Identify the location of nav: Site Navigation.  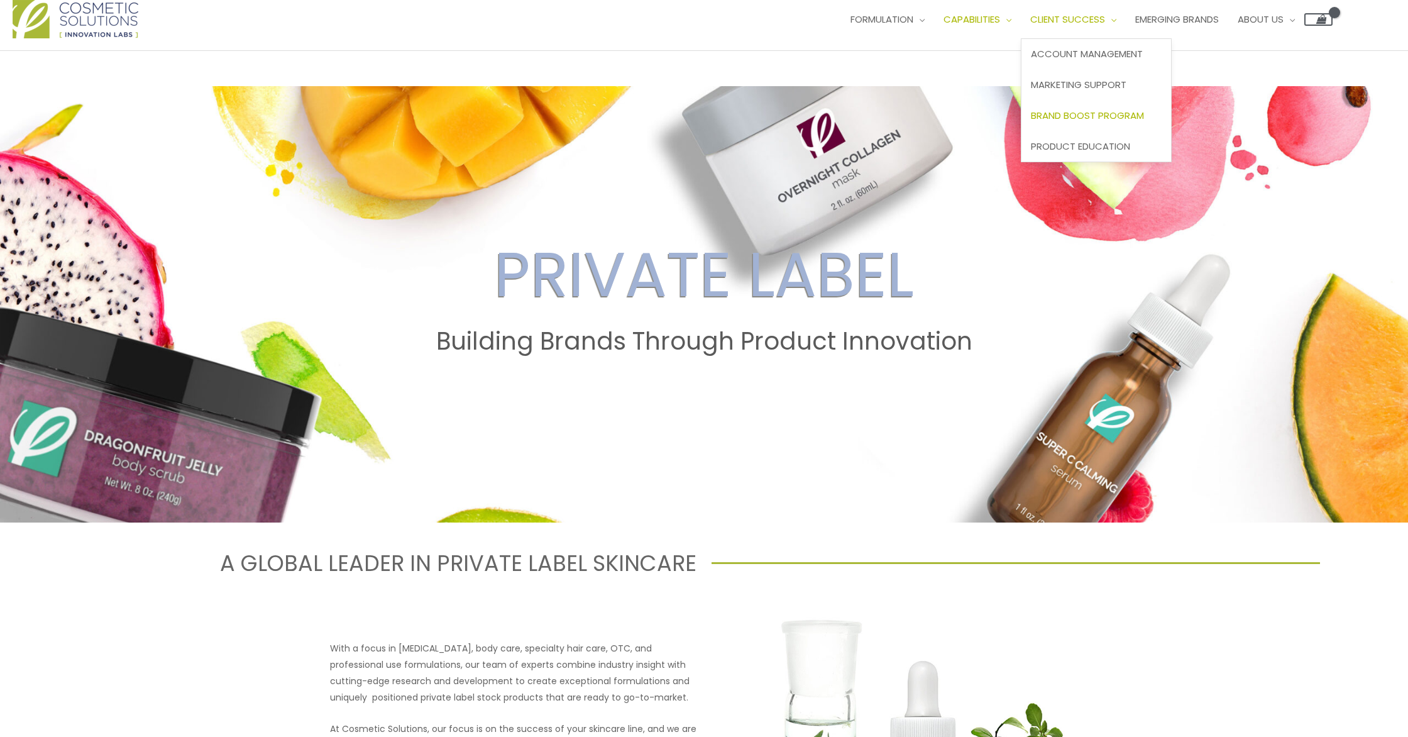
(1082, 19).